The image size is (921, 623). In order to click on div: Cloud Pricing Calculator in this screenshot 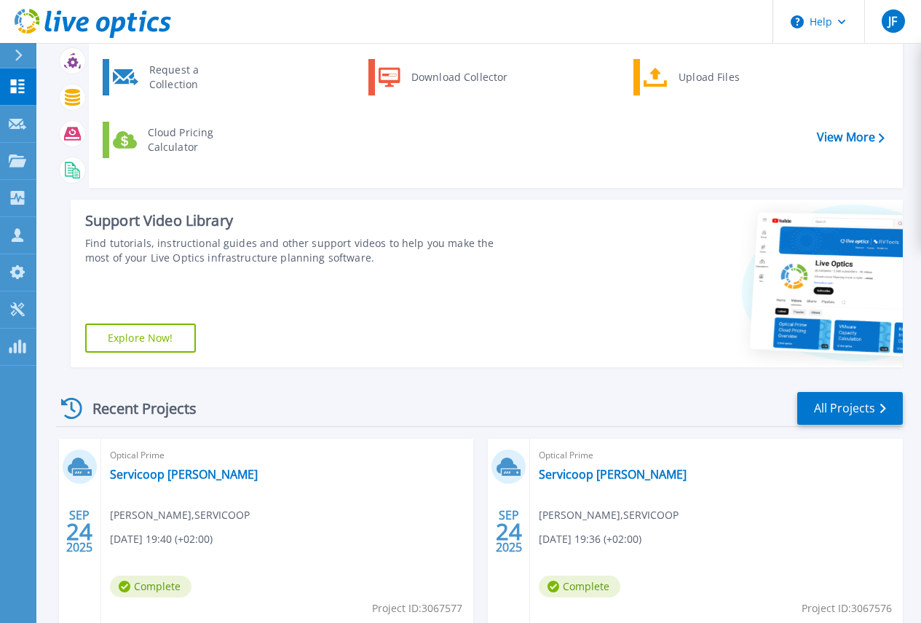, I will do `click(194, 140)`.